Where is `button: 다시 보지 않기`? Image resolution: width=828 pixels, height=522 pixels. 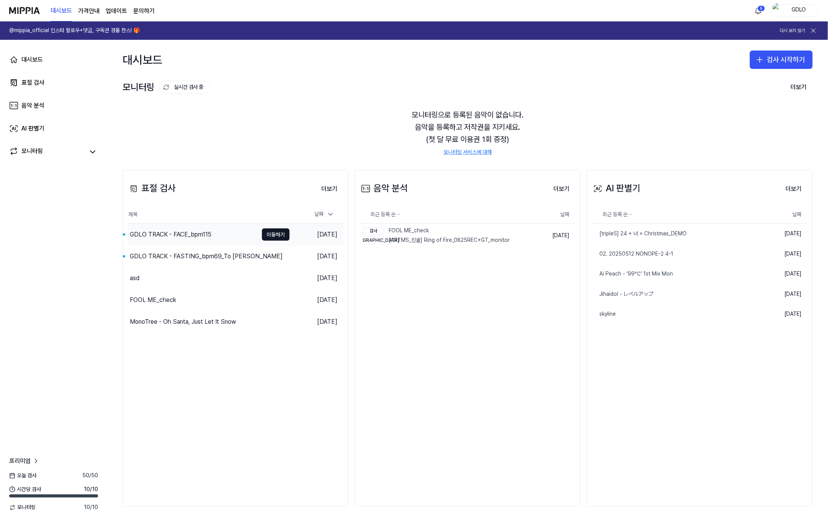 button: 다시 보지 않기 is located at coordinates (792, 31).